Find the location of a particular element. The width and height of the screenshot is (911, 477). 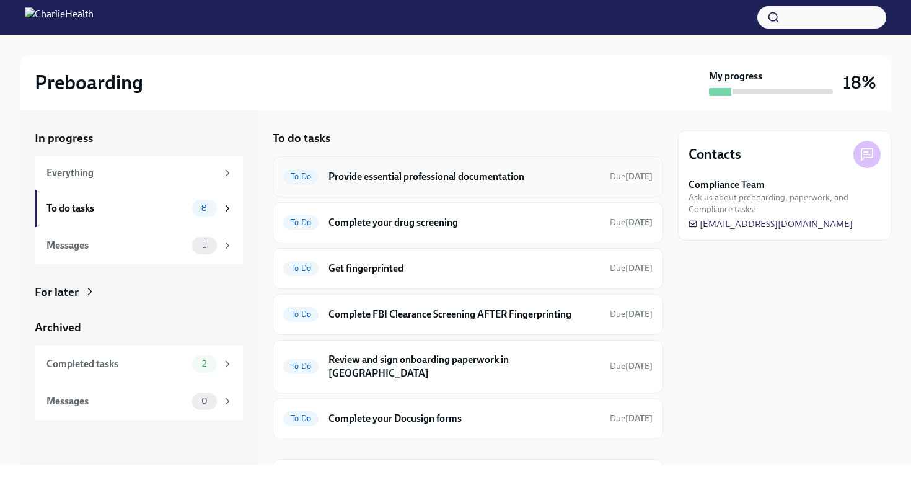

span: 0 is located at coordinates (205, 400).